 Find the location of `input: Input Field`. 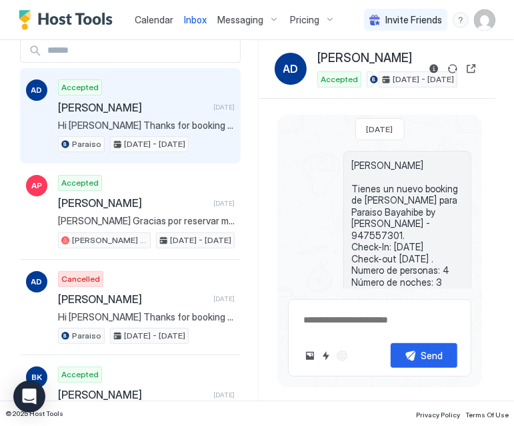

input: Input Field is located at coordinates (141, 51).